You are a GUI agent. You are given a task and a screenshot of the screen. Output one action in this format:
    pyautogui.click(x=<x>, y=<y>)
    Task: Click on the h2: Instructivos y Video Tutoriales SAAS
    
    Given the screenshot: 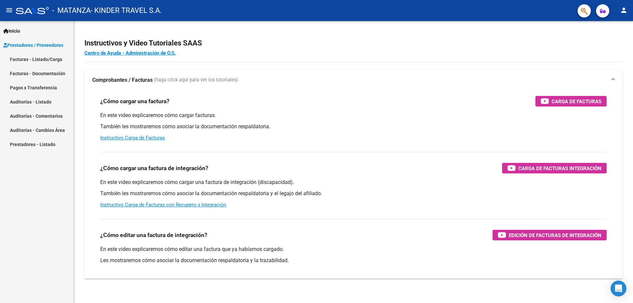 What is the action you would take?
    pyautogui.click(x=354, y=43)
    